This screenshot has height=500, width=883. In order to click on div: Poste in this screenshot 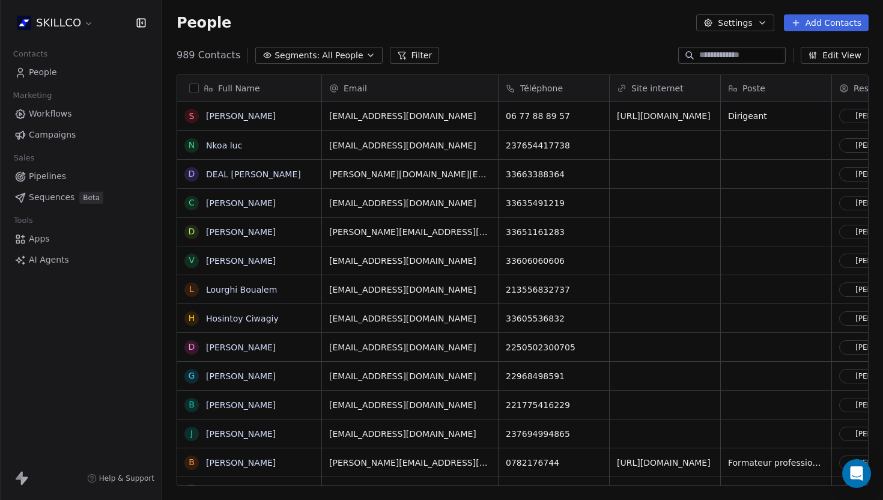, I will do `click(776, 88)`.